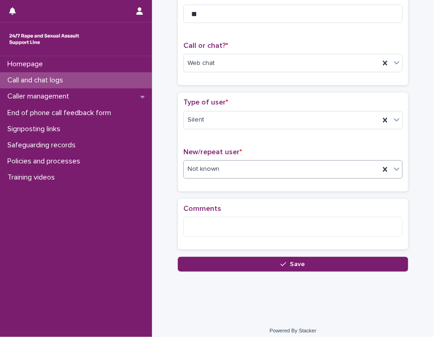 This screenshot has width=434, height=337. What do you see at coordinates (202, 209) in the screenshot?
I see `span: Comments` at bounding box center [202, 209].